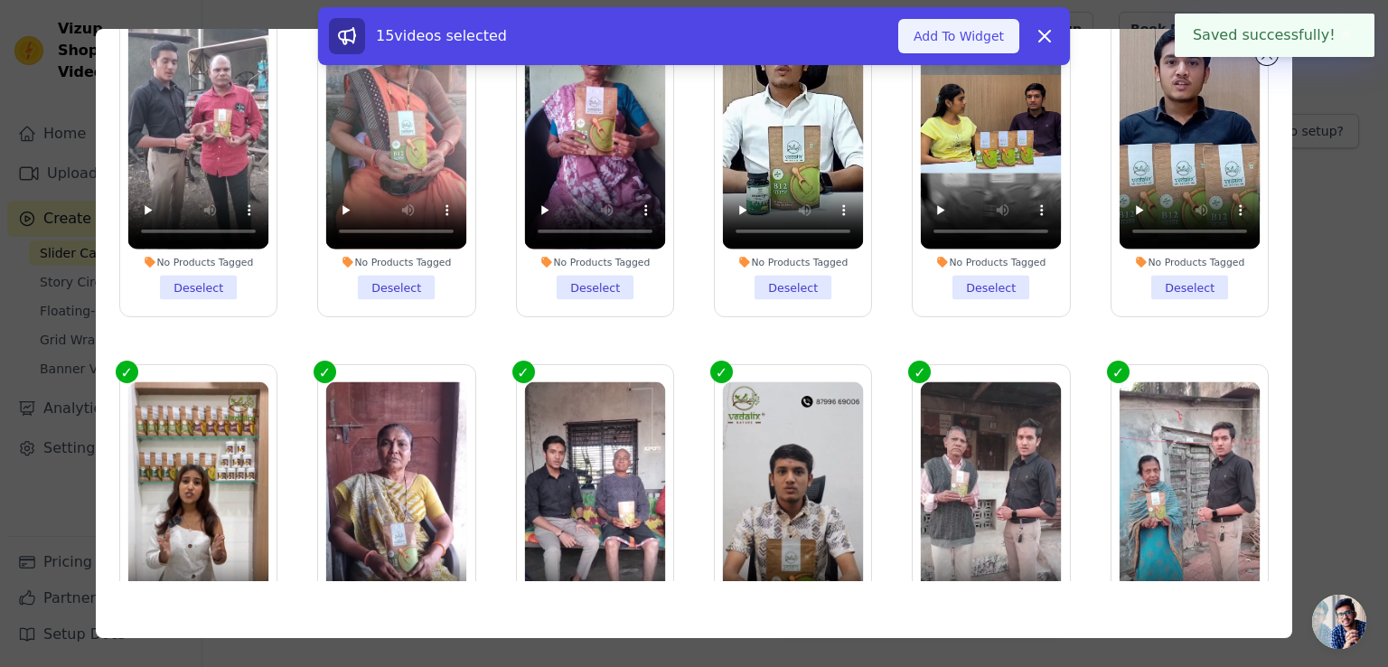 The width and height of the screenshot is (1388, 667). I want to click on button: Add To Widget, so click(958, 36).